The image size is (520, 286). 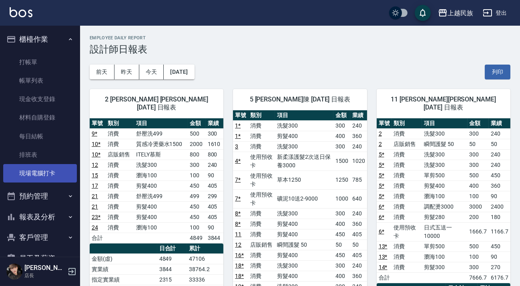 I want to click on td: 200, so click(x=479, y=217).